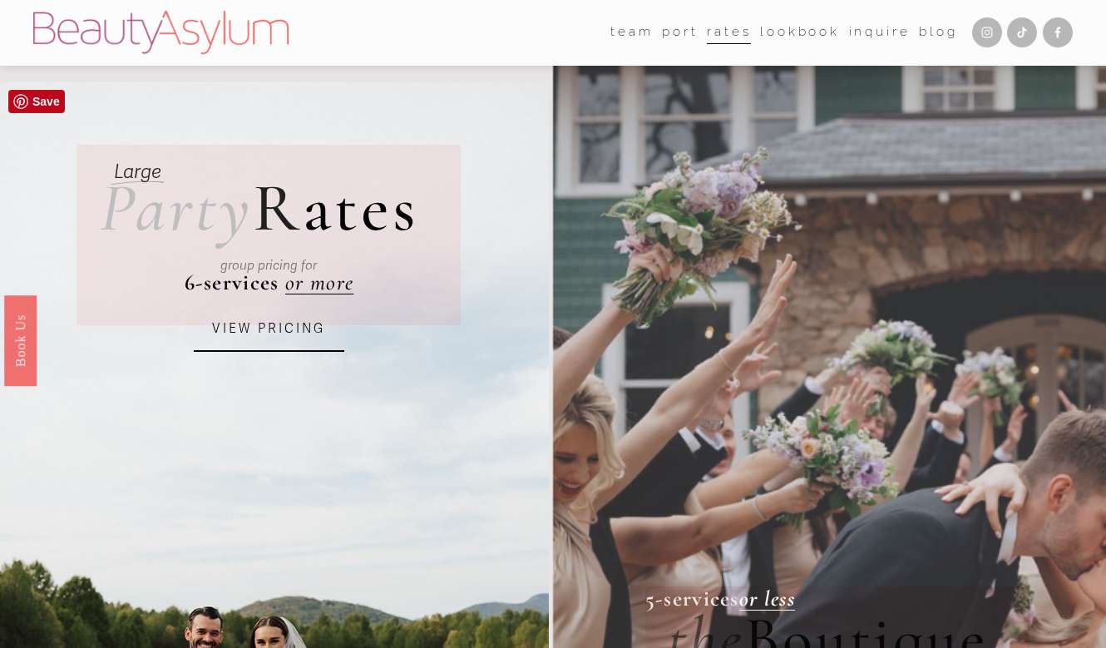  Describe the element at coordinates (160, 32) in the screenshot. I see `img: Beauty Asylum | Bridal Hair &amp; Makeup Charlotte &amp; Atlanta` at that location.